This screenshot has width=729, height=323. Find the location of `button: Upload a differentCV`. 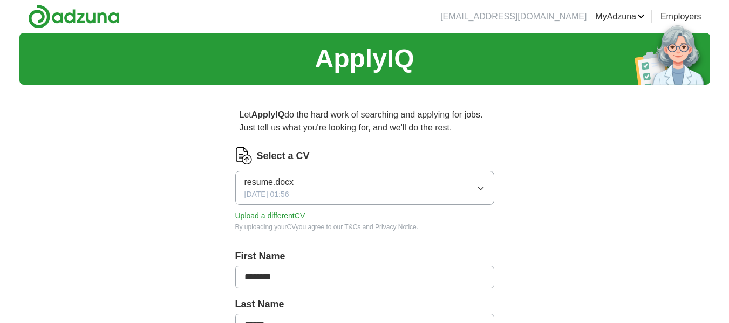

button: Upload a differentCV is located at coordinates (270, 216).